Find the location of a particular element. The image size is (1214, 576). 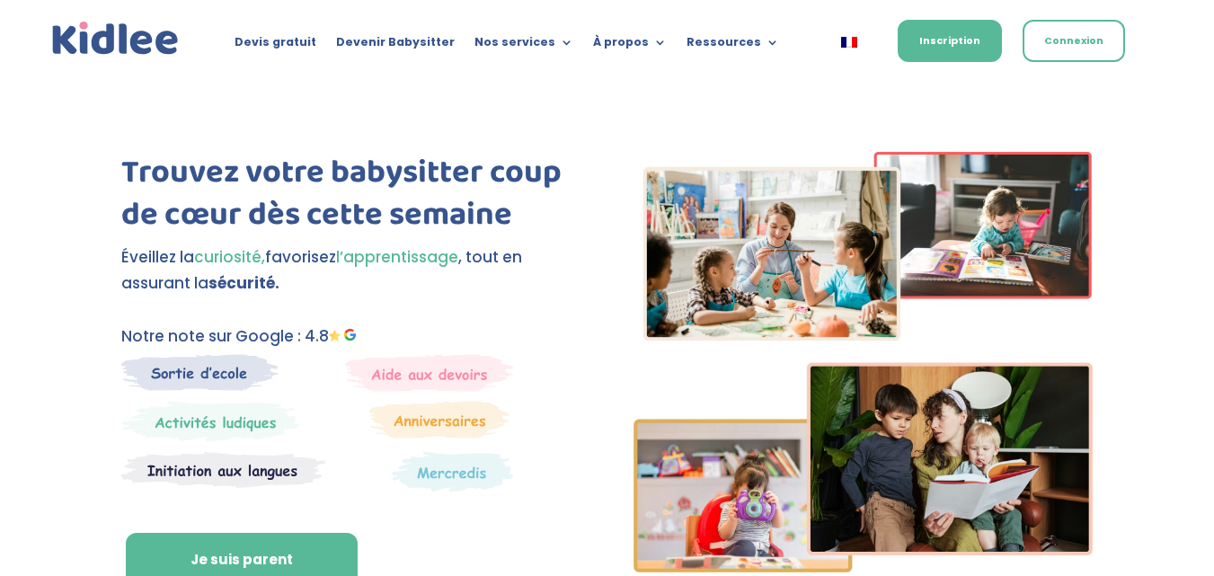

img: Français is located at coordinates (849, 42).